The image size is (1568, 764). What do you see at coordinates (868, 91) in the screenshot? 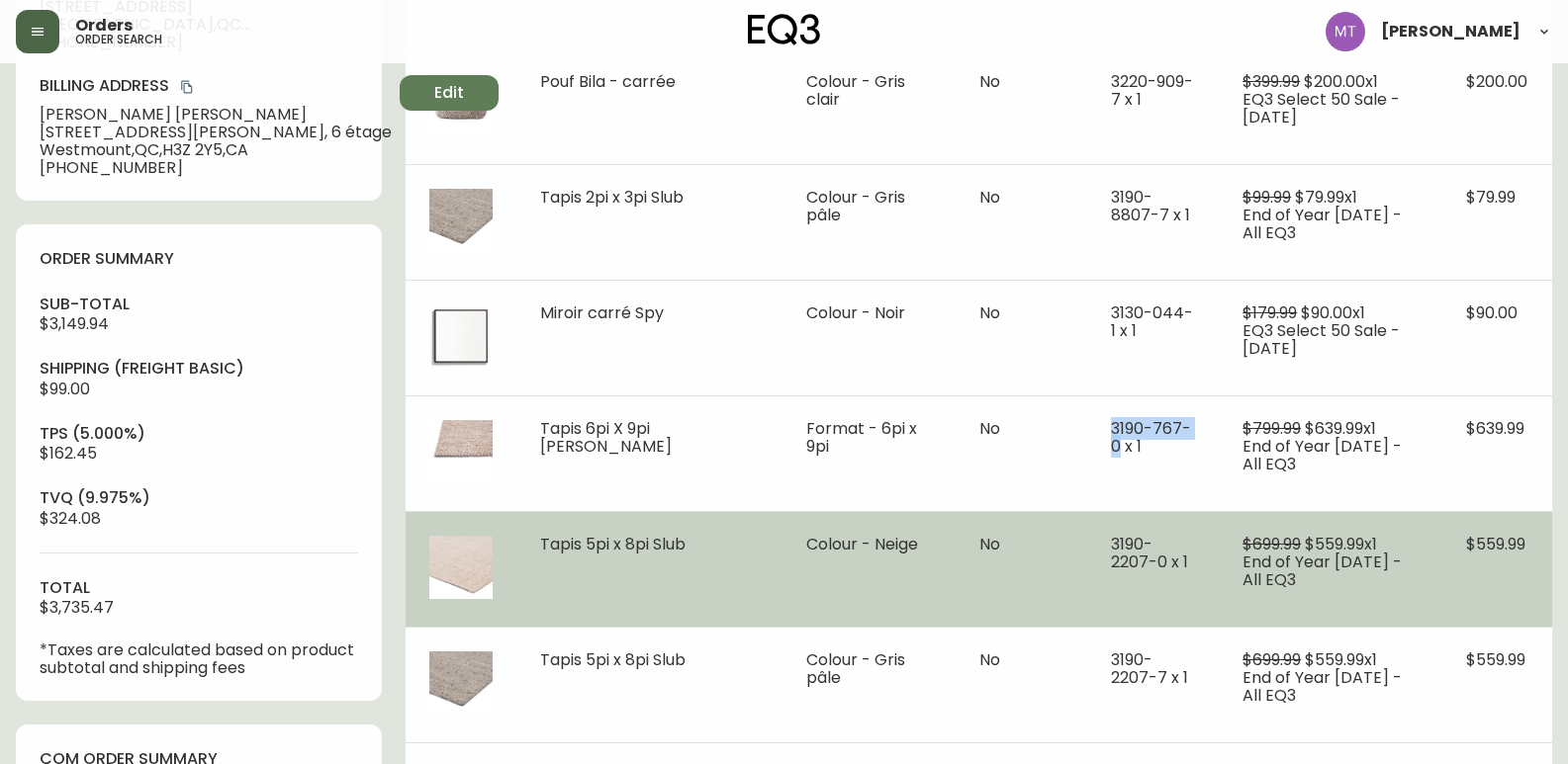
I see `li: Colour - Gris clair` at bounding box center [868, 91].